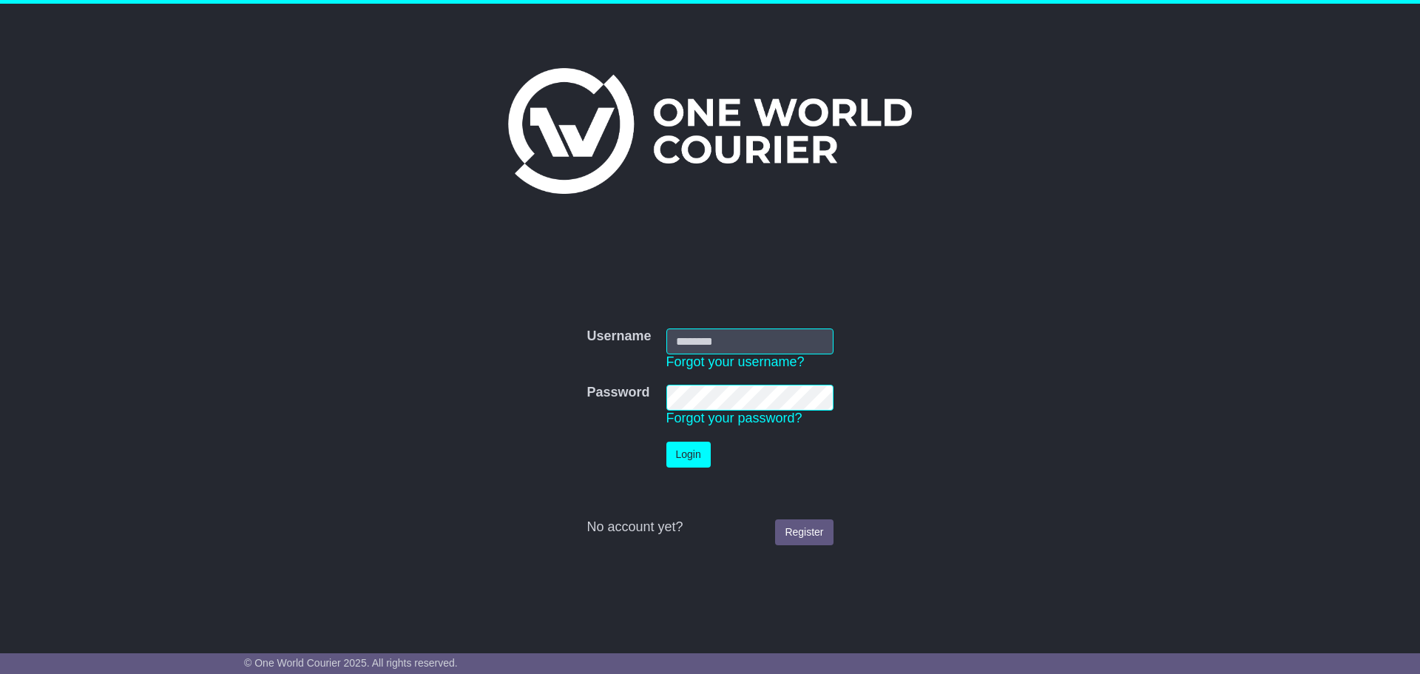 This screenshot has width=1420, height=674. What do you see at coordinates (689, 454) in the screenshot?
I see `button: Login` at bounding box center [689, 454].